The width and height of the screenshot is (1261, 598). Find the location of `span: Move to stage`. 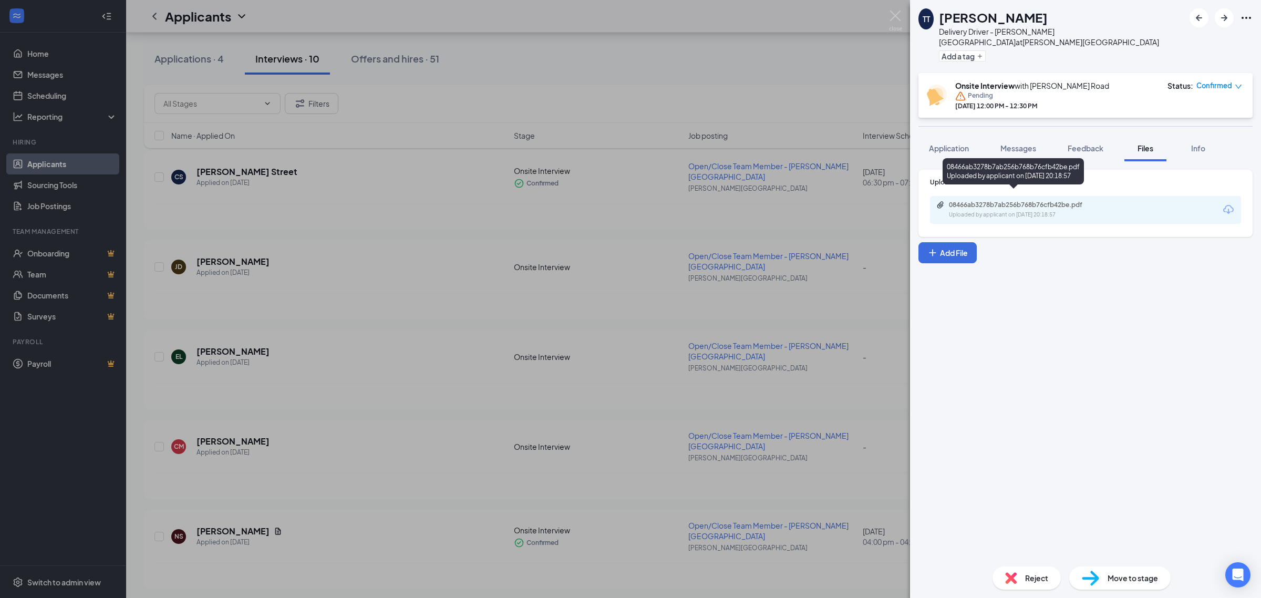

span: Move to stage is located at coordinates (1133, 578).